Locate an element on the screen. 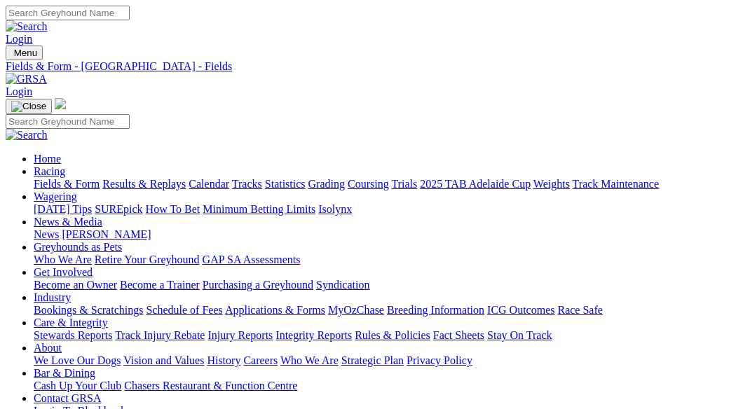  a: Schedule of Fees is located at coordinates (184, 310).